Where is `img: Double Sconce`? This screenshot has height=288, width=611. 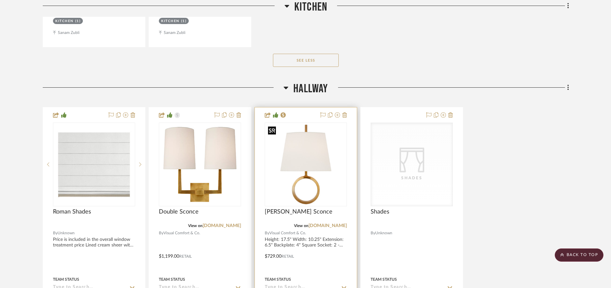 img: Double Sconce is located at coordinates (200, 164).